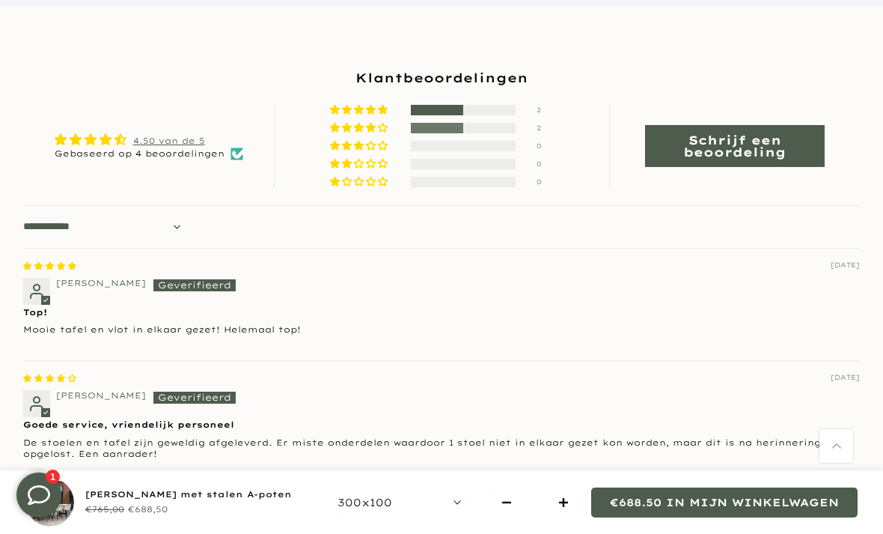  What do you see at coordinates (169, 141) in the screenshot?
I see `a: 4.50 van de 5` at bounding box center [169, 141].